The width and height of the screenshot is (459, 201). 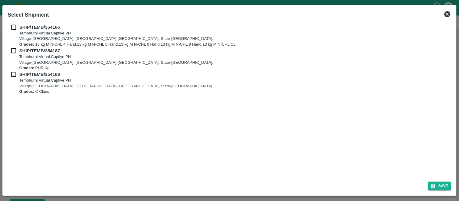 What do you see at coordinates (40, 51) in the screenshot?
I see `b: SHIP/TEMB/354187` at bounding box center [40, 51].